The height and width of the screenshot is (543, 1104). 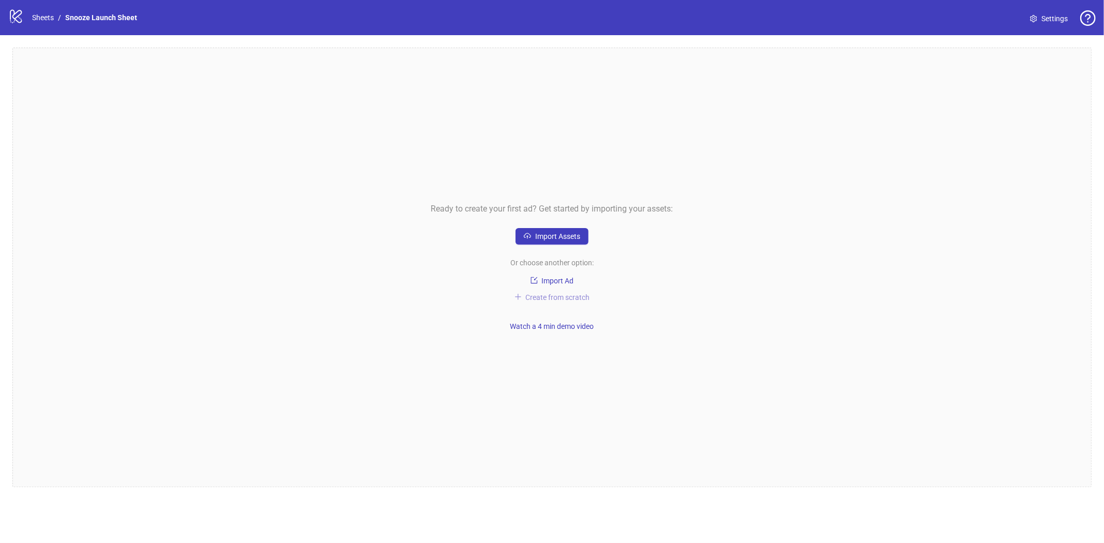 I want to click on span: Watch a 4 min demo video, so click(x=552, y=327).